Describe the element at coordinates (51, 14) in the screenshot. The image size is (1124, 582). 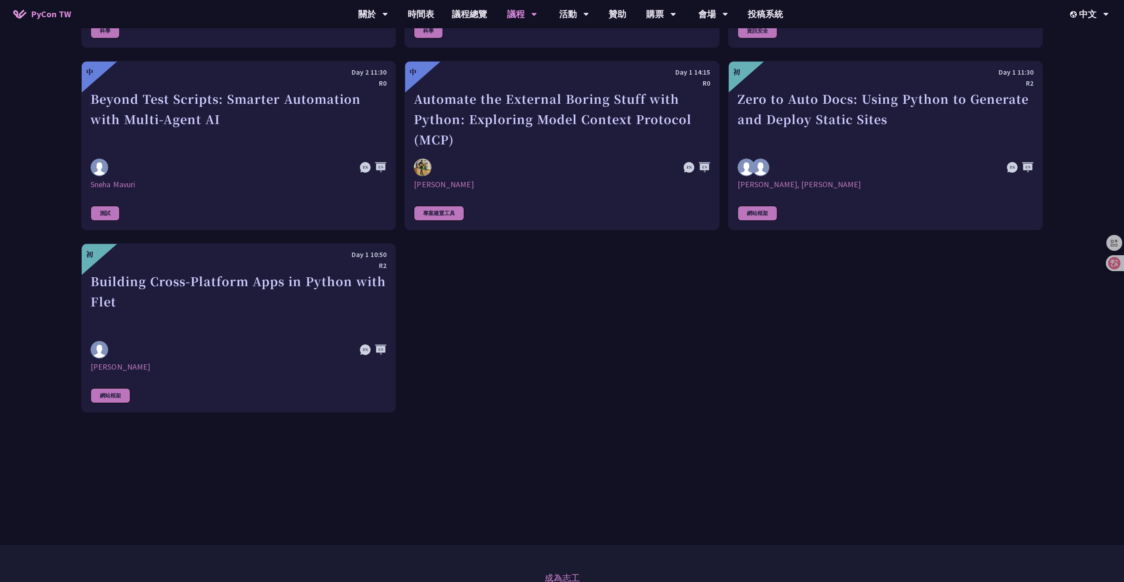
I see `span: PyCon TW` at that location.